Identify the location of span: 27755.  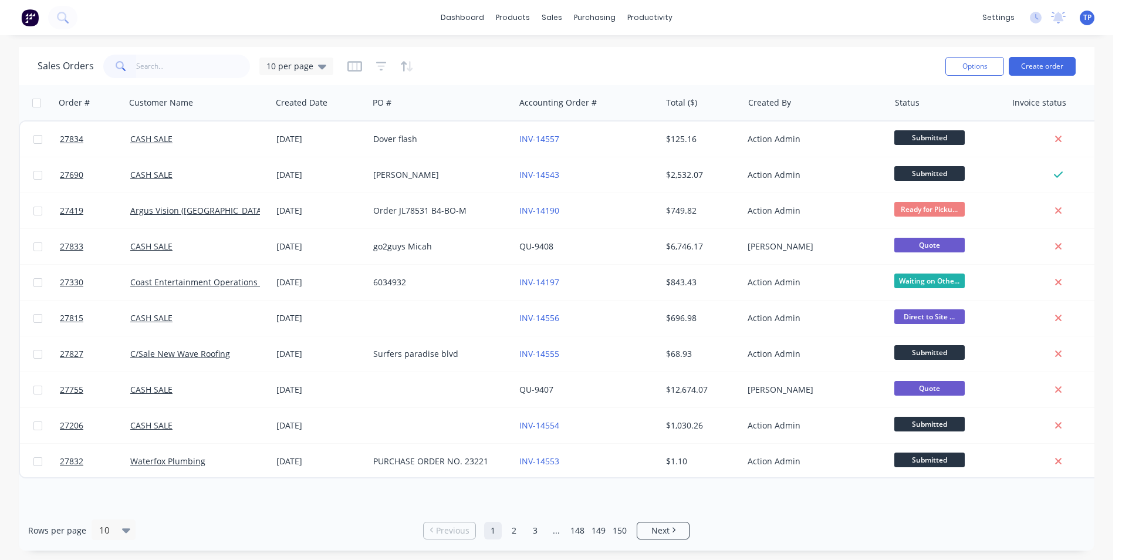
(72, 390).